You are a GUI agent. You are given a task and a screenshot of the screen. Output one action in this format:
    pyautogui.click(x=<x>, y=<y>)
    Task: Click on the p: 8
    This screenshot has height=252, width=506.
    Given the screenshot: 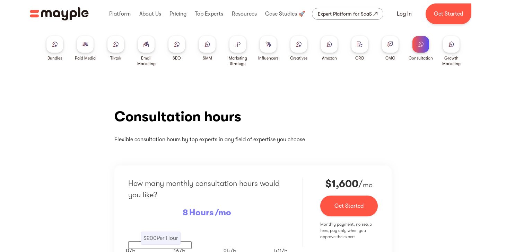 What is the action you would take?
    pyautogui.click(x=185, y=213)
    